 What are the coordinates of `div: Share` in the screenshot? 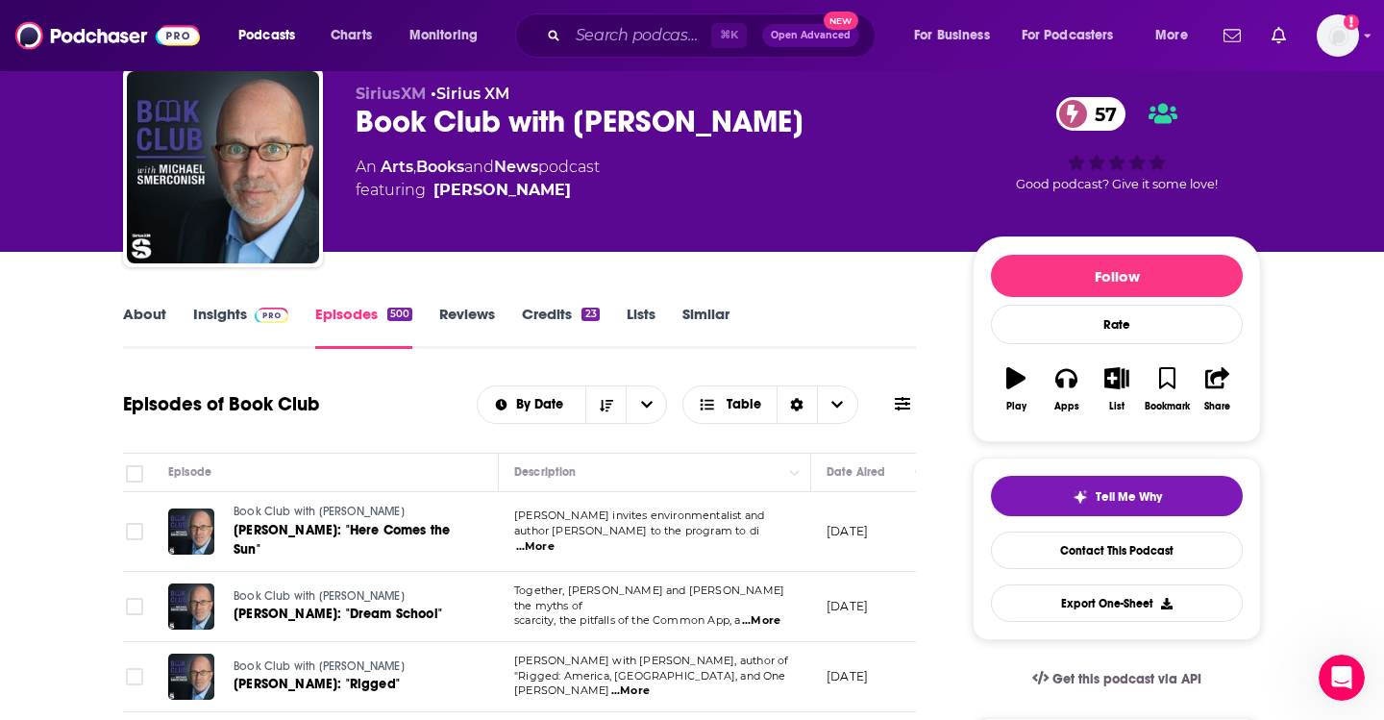 It's located at (1216, 406).